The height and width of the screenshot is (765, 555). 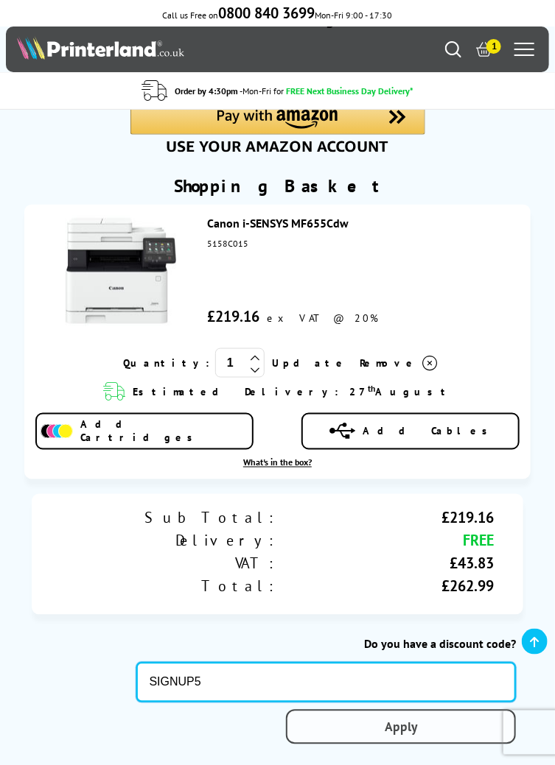 What do you see at coordinates (277, 91) in the screenshot?
I see `li: modal_delivery` at bounding box center [277, 91].